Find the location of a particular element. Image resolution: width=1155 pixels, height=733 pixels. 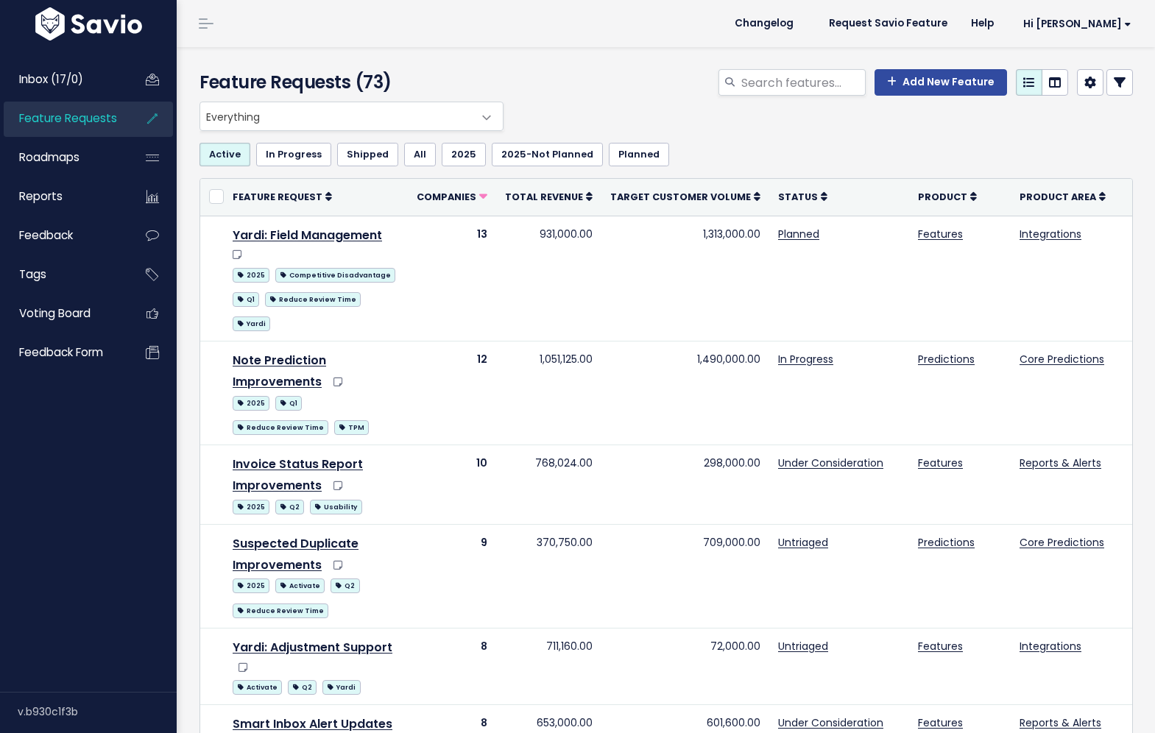

td: 8 is located at coordinates (452, 666).